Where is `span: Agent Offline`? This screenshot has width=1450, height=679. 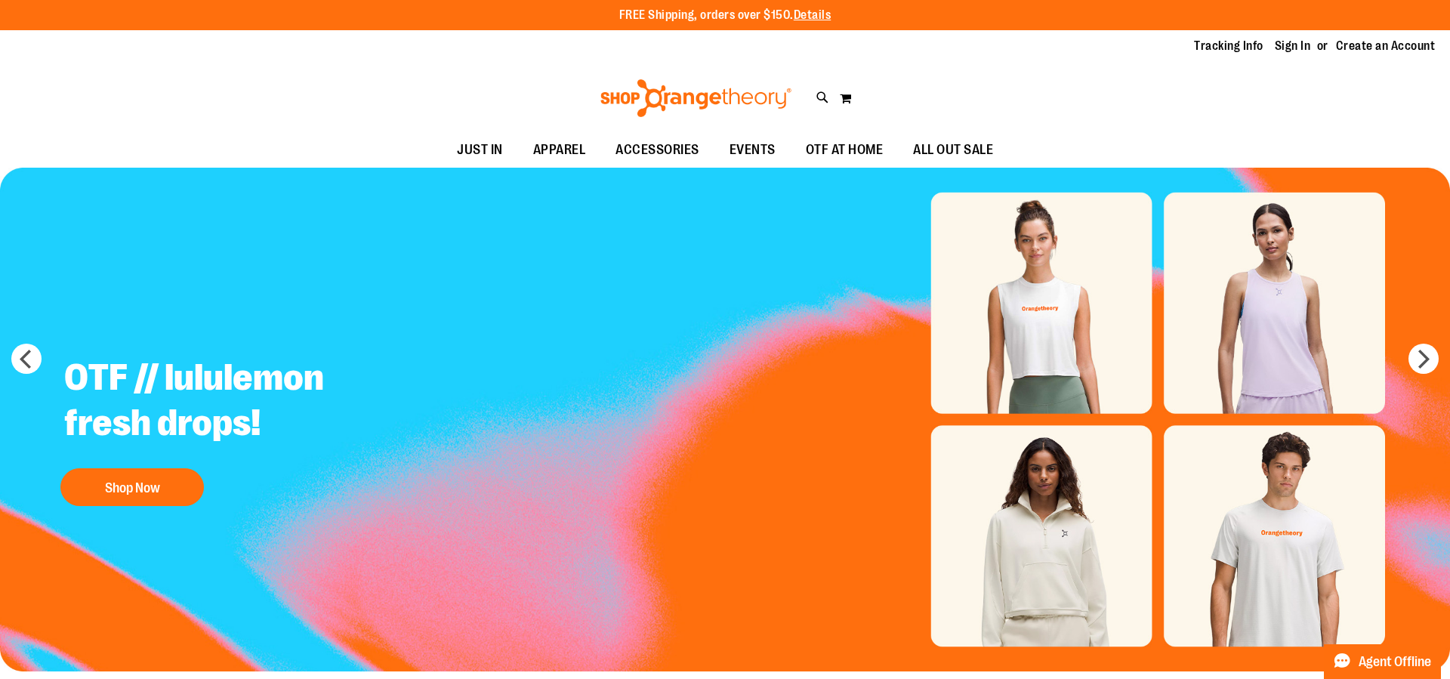
span: Agent Offline is located at coordinates (1395, 661).